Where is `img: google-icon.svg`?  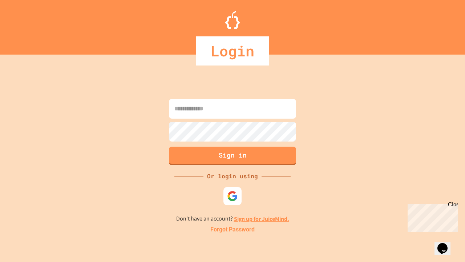
img: google-icon.svg is located at coordinates (233, 196).